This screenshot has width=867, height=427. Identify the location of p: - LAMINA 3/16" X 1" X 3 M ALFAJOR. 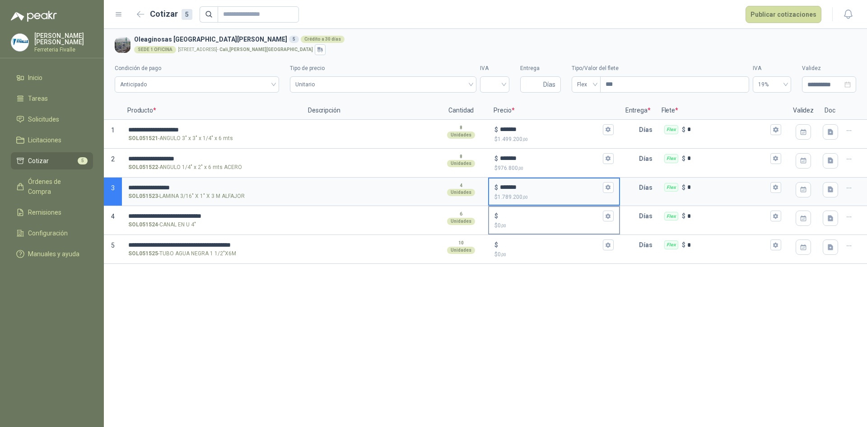
(187, 196).